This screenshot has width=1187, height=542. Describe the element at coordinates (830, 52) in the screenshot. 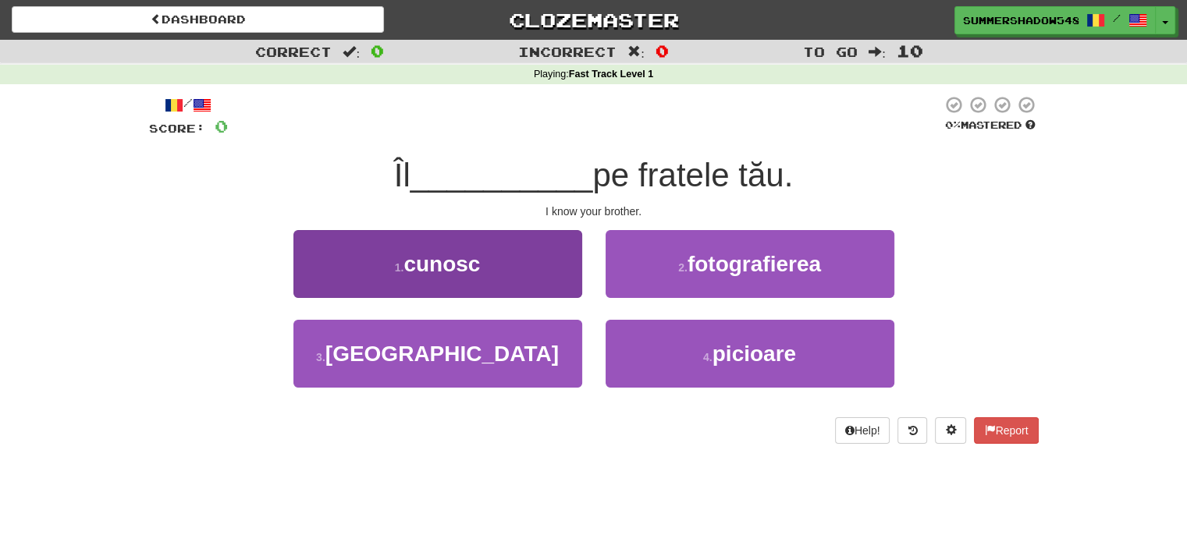

I see `span: To go` at that location.